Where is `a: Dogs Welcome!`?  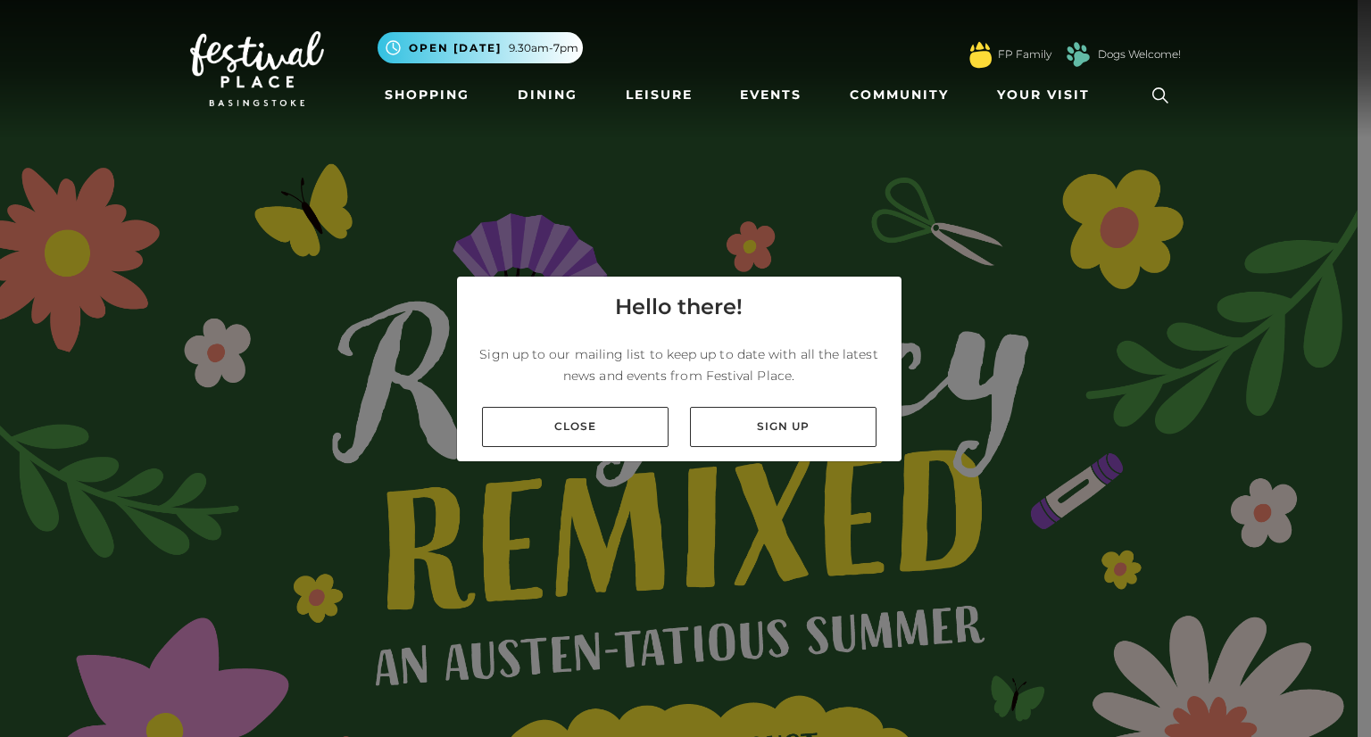
a: Dogs Welcome! is located at coordinates (1139, 54).